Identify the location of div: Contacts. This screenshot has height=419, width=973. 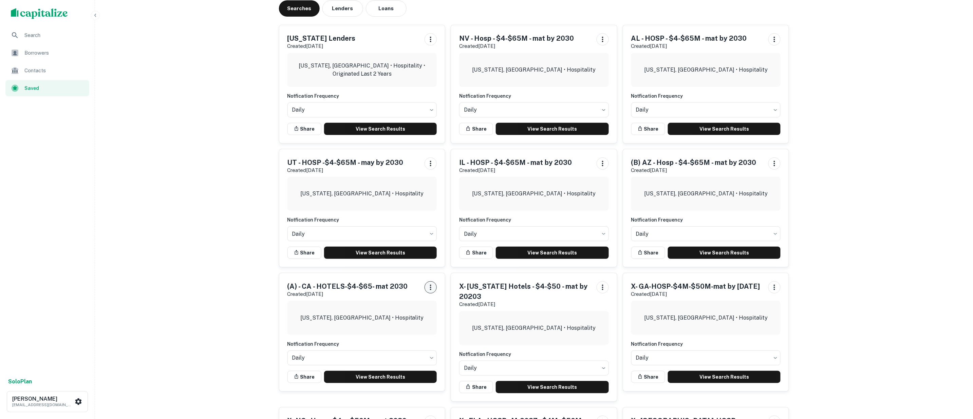
(47, 71).